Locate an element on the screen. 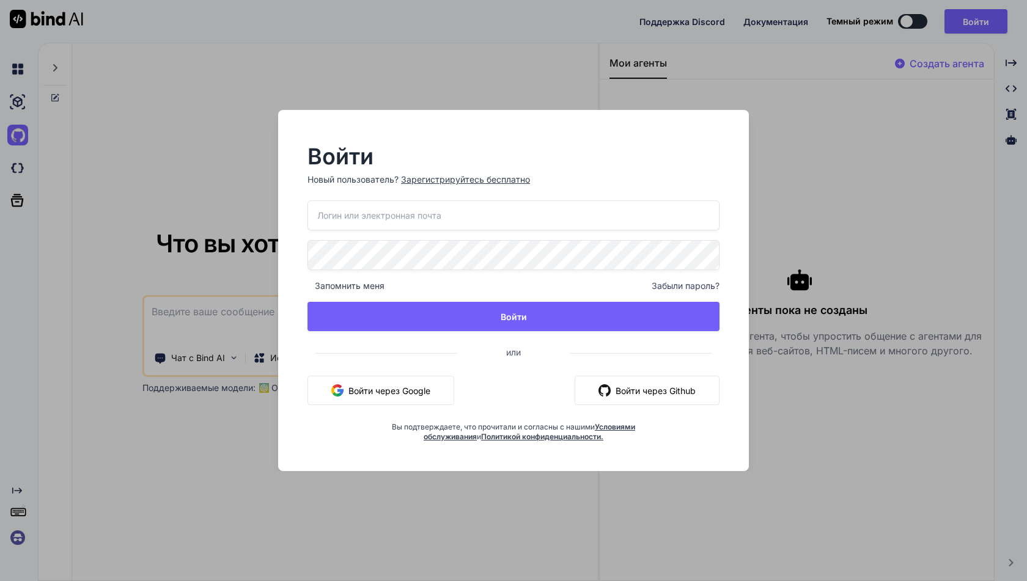 The height and width of the screenshot is (581, 1027). font: Зарегистрируйтесь бесплатно is located at coordinates (465, 179).